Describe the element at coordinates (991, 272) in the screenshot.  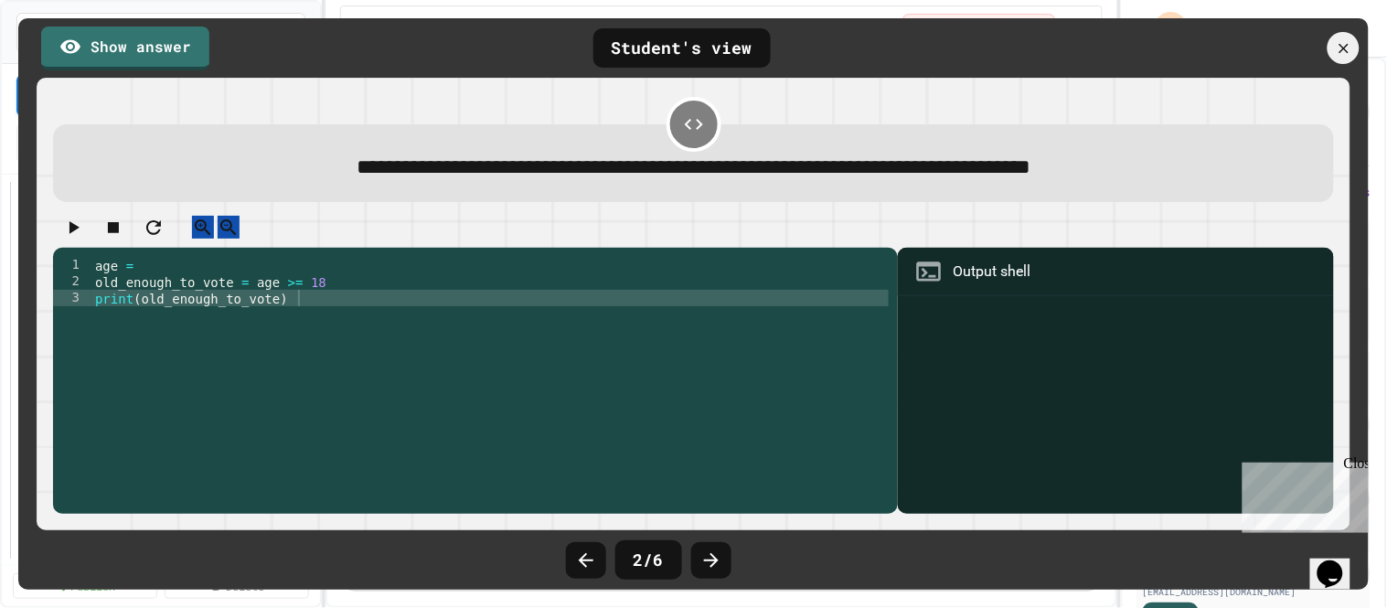
I see `div: Output shell` at that location.